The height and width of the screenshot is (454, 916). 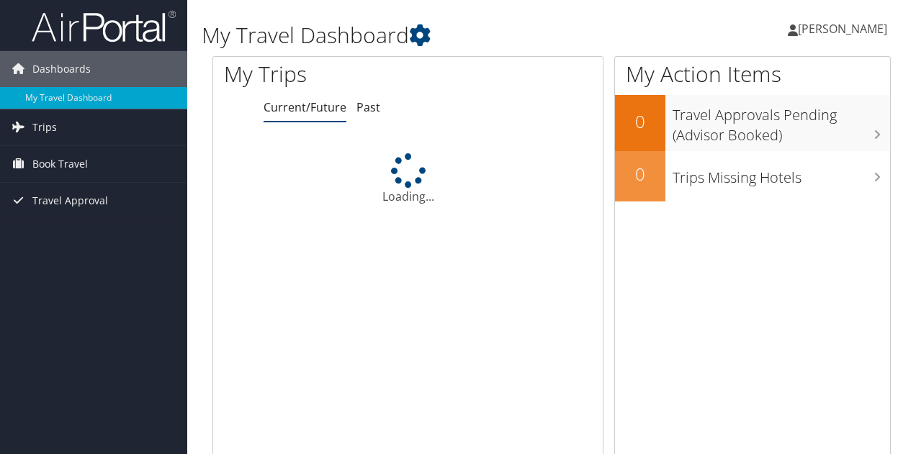 I want to click on span: Travel Approval, so click(x=70, y=201).